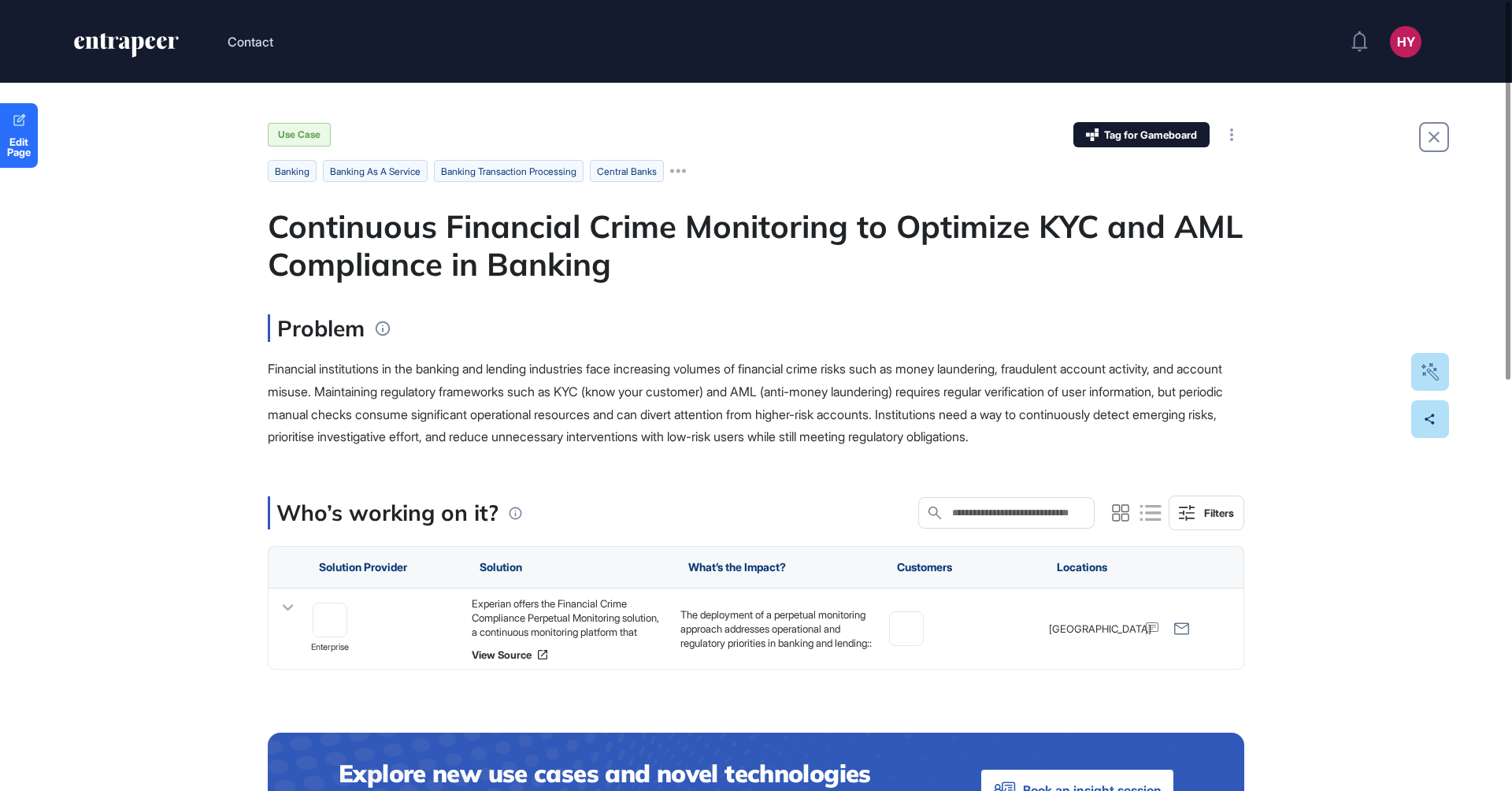 The image size is (1512, 791). Describe the element at coordinates (251, 42) in the screenshot. I see `button: Contact` at that location.